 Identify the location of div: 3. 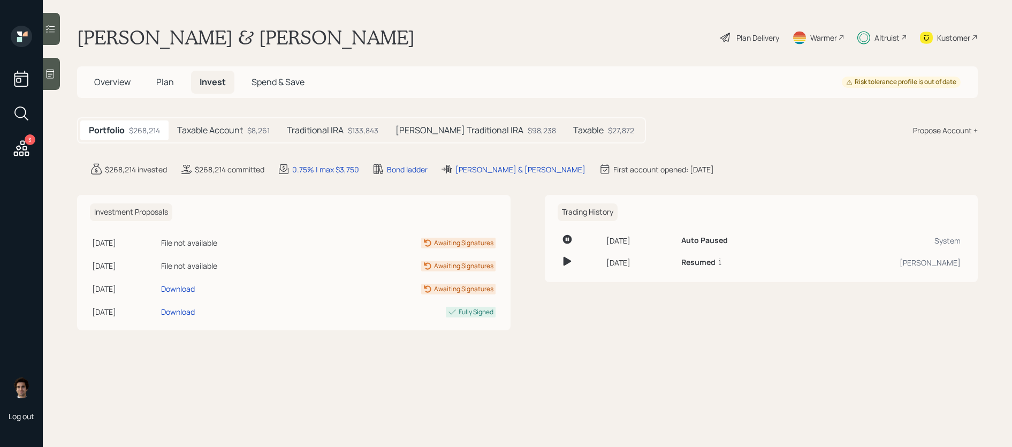
(30, 140).